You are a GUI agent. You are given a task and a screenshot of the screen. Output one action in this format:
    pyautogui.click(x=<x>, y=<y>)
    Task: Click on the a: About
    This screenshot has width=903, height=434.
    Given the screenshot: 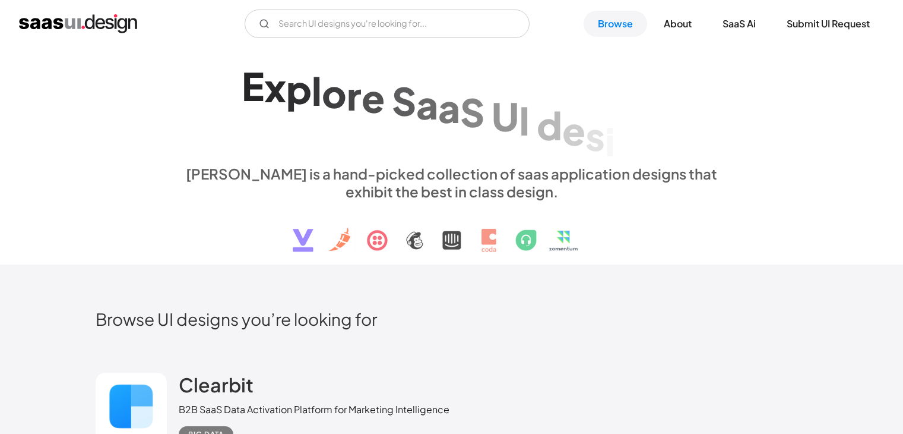 What is the action you would take?
    pyautogui.click(x=678, y=24)
    